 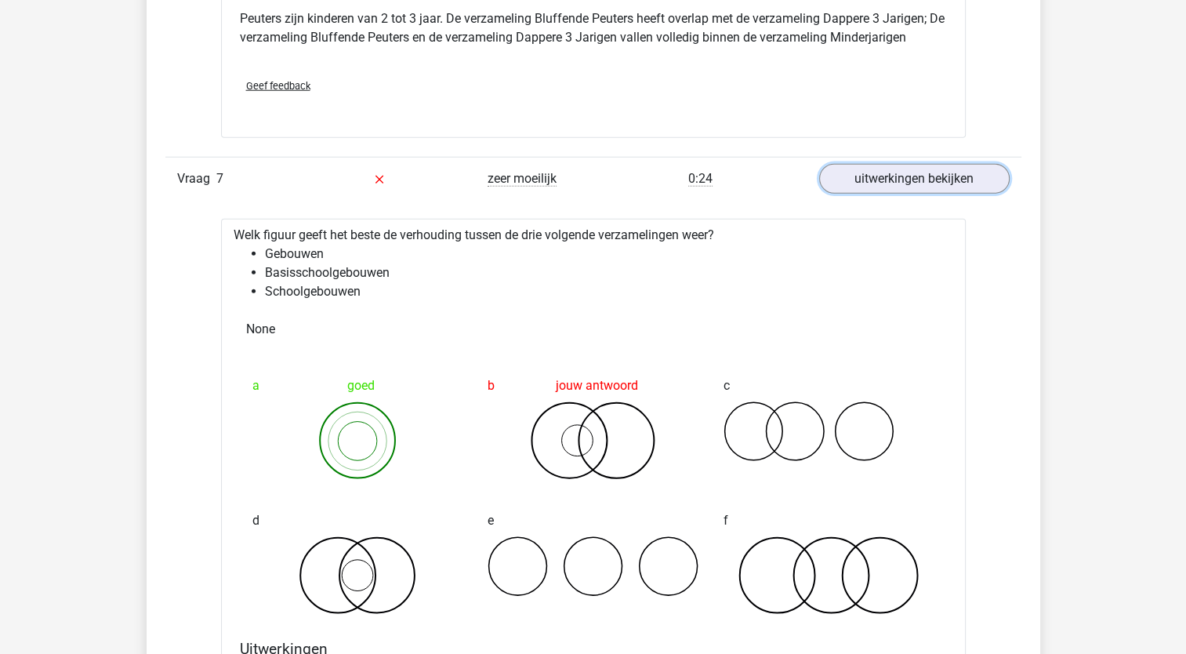 What do you see at coordinates (357, 386) in the screenshot?
I see `div: goed` at bounding box center [357, 386].